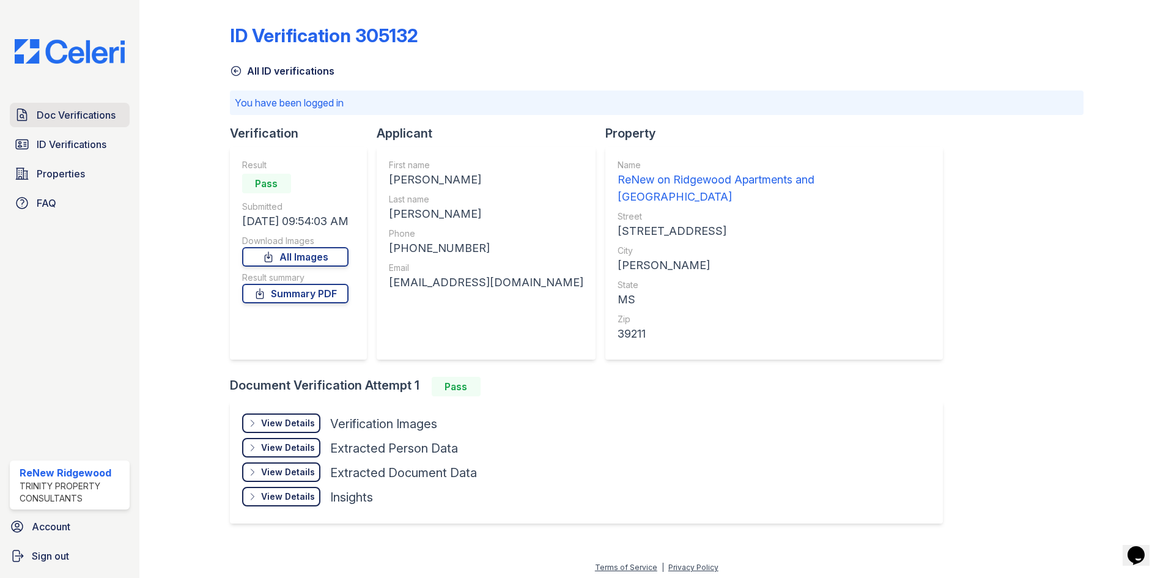 This screenshot has height=578, width=1174. What do you see at coordinates (383, 424) in the screenshot?
I see `div: Verification Images` at bounding box center [383, 424].